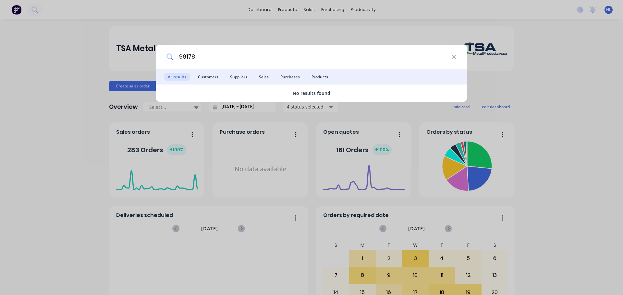  What do you see at coordinates (312, 57) in the screenshot?
I see `input: Start typing a customer or supplier name to create a new order...` at bounding box center [312, 57].